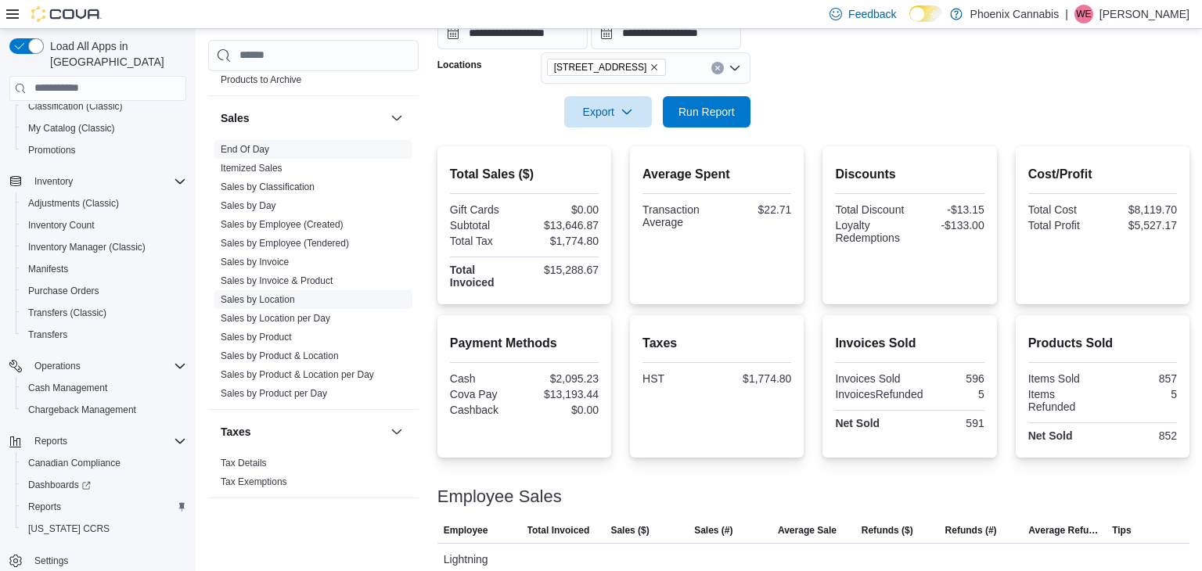  What do you see at coordinates (887, 530) in the screenshot?
I see `span: Refunds ($)` at bounding box center [887, 530].